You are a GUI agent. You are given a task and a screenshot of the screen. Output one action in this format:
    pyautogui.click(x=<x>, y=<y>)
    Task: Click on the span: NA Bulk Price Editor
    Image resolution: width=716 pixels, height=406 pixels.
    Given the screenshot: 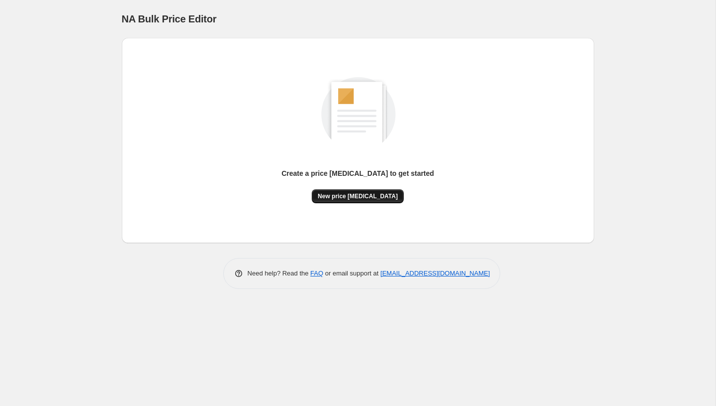 What is the action you would take?
    pyautogui.click(x=169, y=19)
    